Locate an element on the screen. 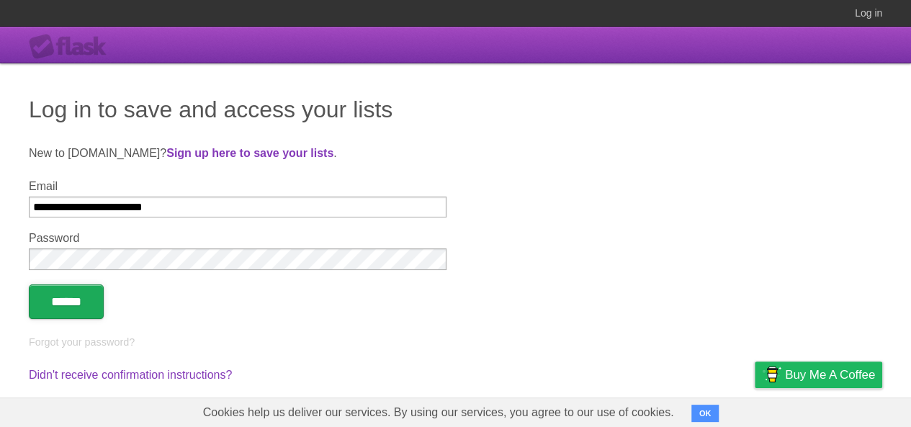  a: Forgot your password? is located at coordinates (81, 342).